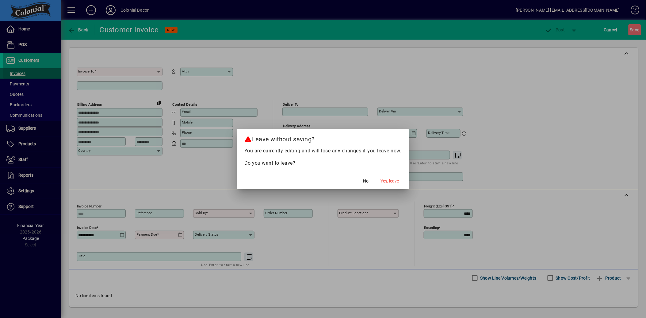 The width and height of the screenshot is (646, 318). Describe the element at coordinates (323, 138) in the screenshot. I see `h2: Leave without saving?` at that location.